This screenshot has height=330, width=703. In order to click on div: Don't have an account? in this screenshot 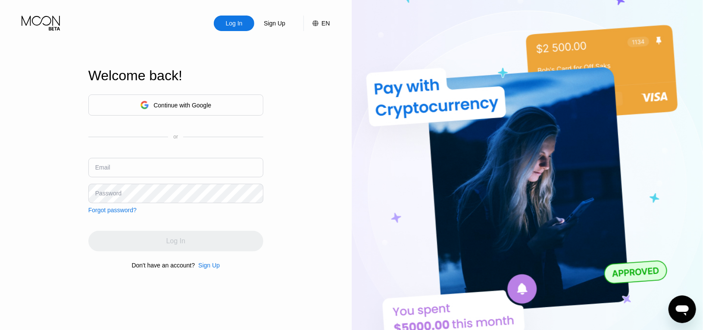, I will do `click(163, 265)`.